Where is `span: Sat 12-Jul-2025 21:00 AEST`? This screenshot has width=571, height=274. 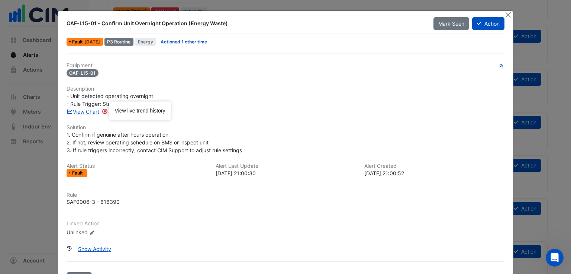
span: Sat 12-Jul-2025 21:00 AEST is located at coordinates (92, 42).